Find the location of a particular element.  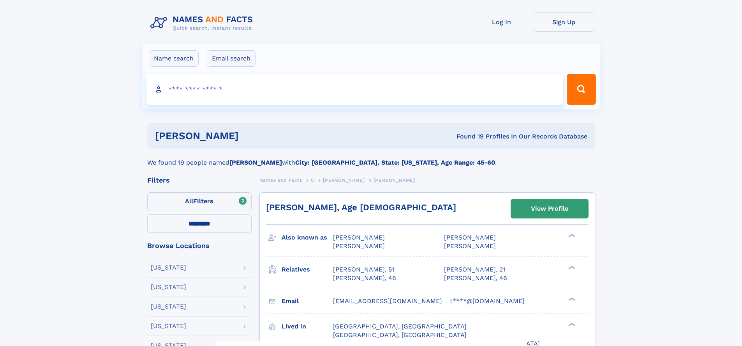

label: Email search is located at coordinates (231, 58).